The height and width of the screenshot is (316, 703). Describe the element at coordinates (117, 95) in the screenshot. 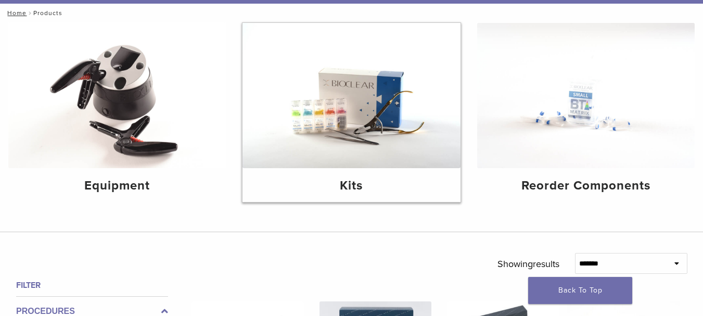

I see `img: Equipment` at that location.